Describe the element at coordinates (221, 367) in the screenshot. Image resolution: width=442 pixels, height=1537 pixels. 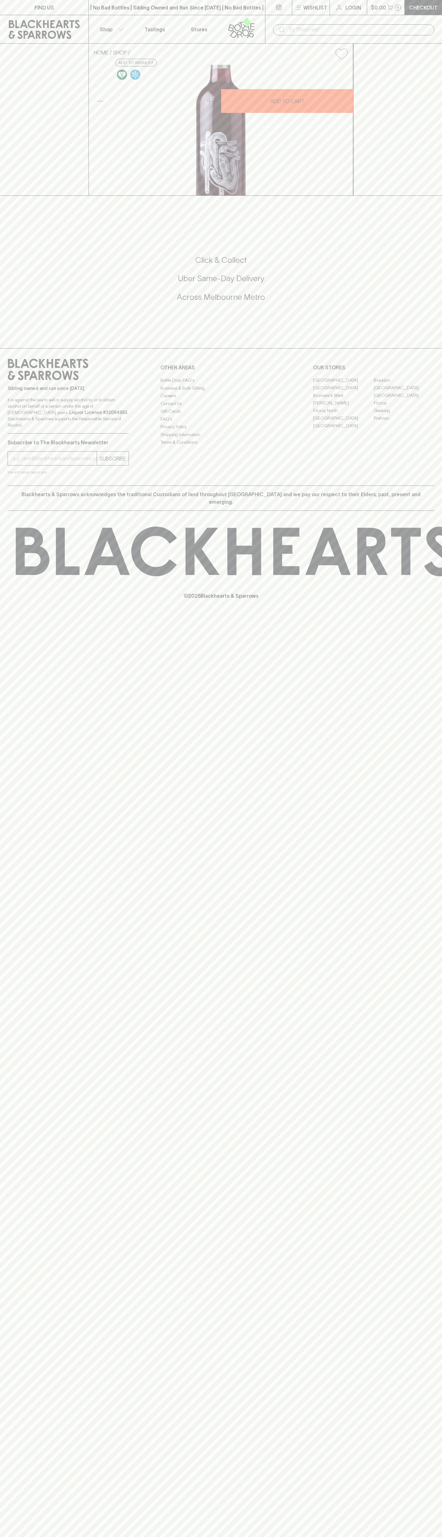
I see `p: OTHER AREAS` at that location.